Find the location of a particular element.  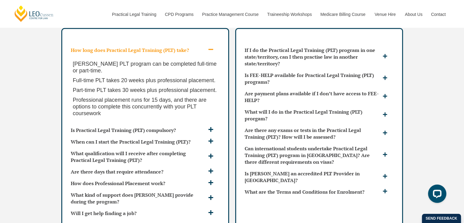

h3: How long does Practical Legal Training (PLT) take? is located at coordinates (139, 50).